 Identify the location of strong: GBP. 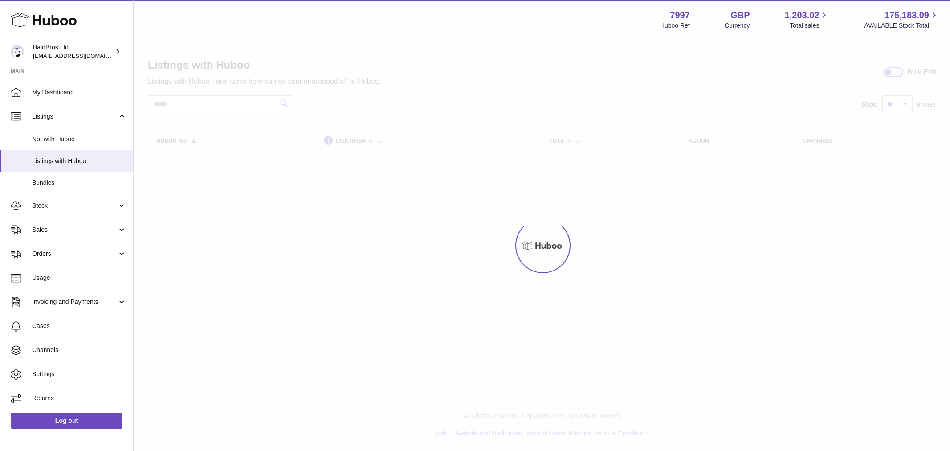
(740, 15).